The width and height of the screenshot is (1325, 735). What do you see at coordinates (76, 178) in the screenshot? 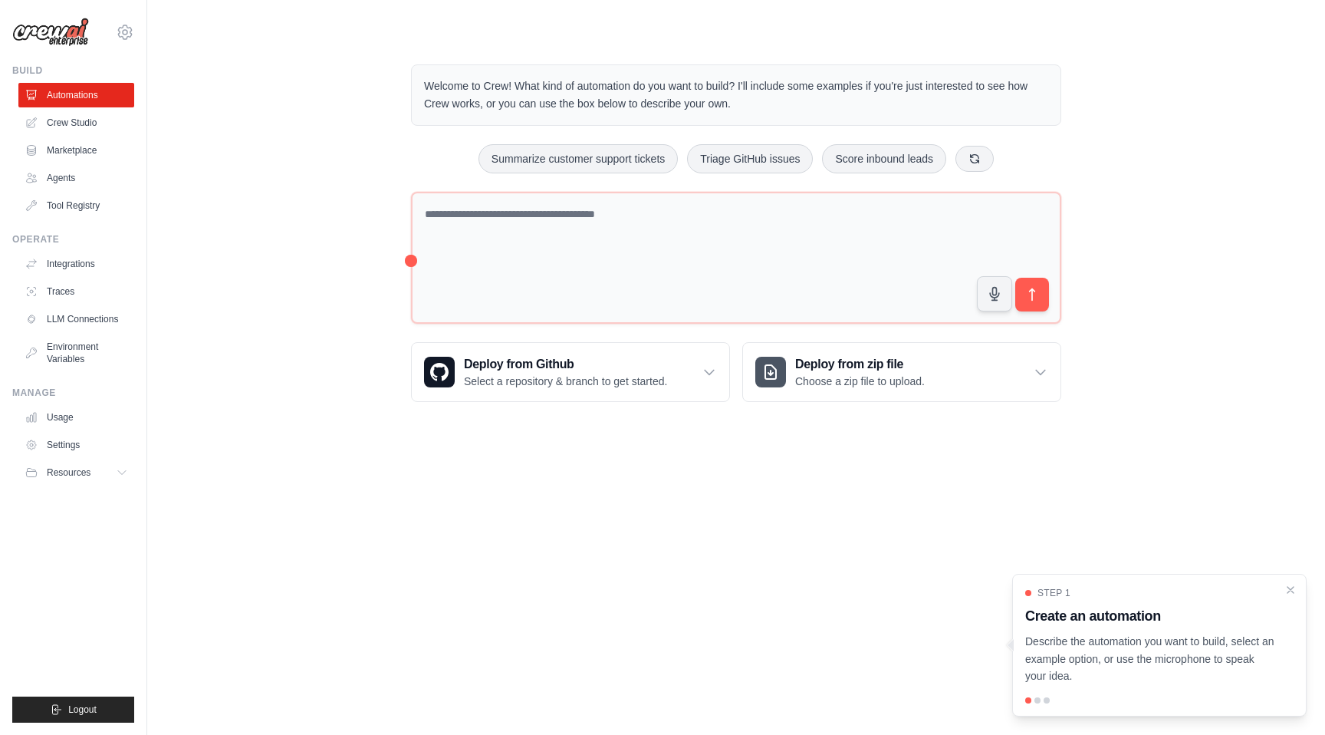
I see `a: Agents` at bounding box center [76, 178].